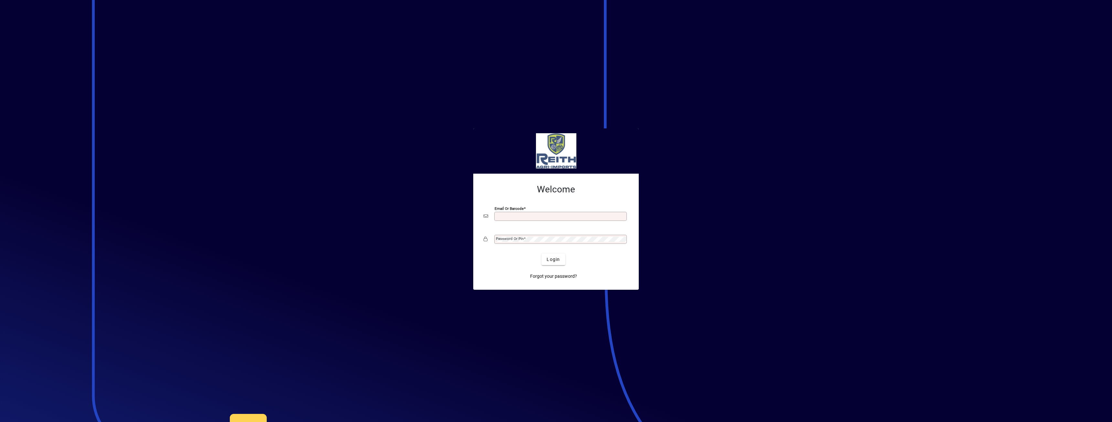 The height and width of the screenshot is (422, 1112). What do you see at coordinates (553, 259) in the screenshot?
I see `span: Login` at bounding box center [553, 259].